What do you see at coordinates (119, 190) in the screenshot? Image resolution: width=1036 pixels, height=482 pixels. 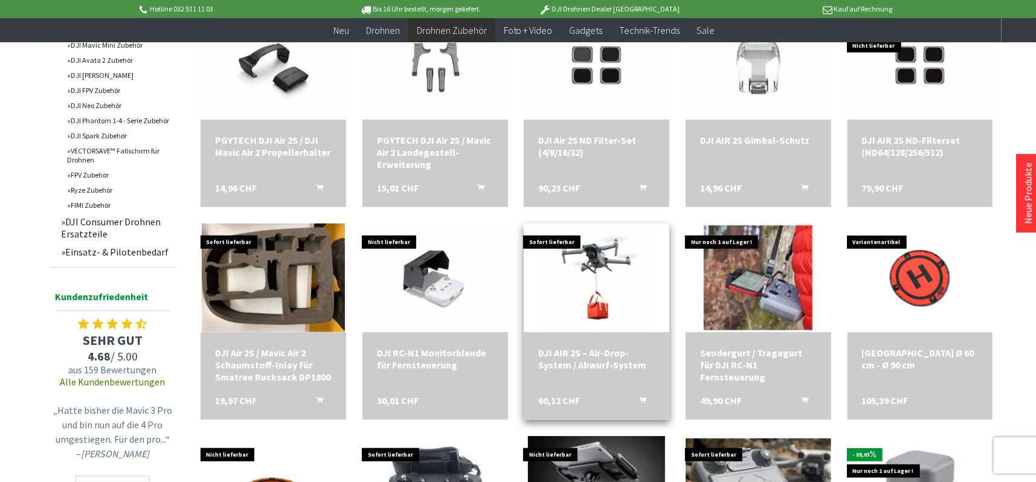 I see `a: Ryze Zubehör` at bounding box center [119, 190].